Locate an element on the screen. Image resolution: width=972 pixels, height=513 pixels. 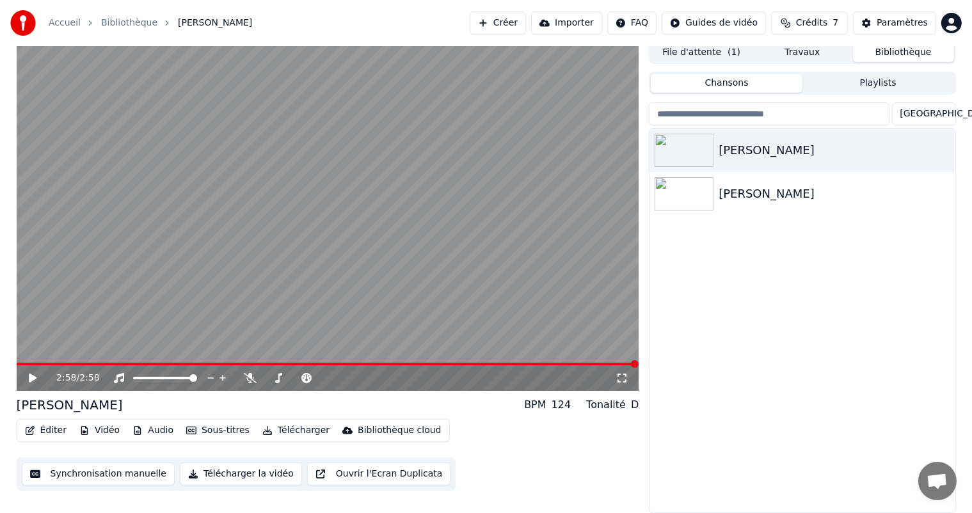
button: Vidéo is located at coordinates (99, 431).